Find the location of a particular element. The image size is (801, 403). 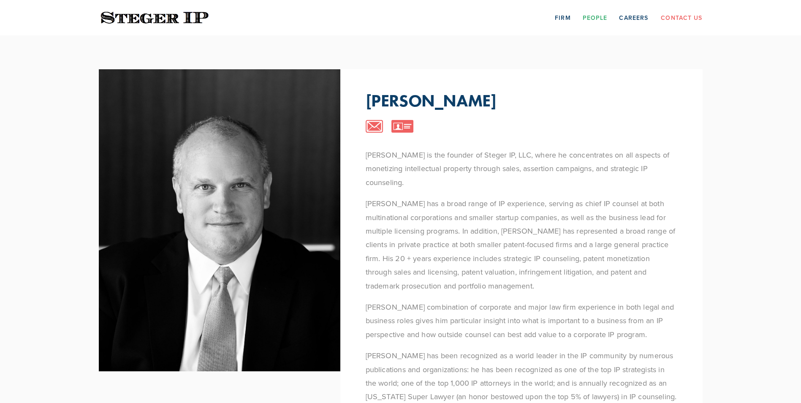

a: Careers is located at coordinates (634, 17).